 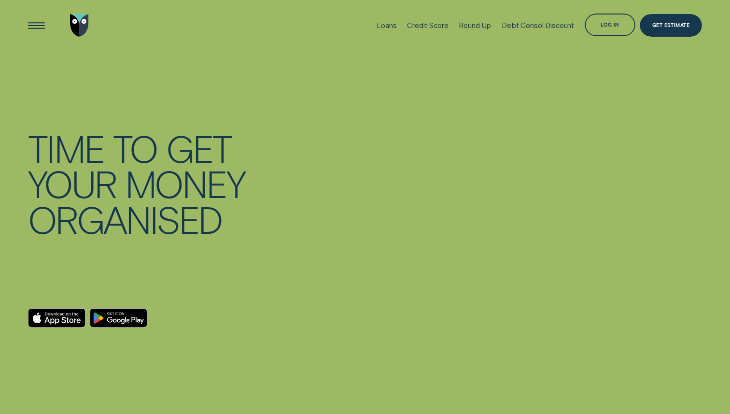 What do you see at coordinates (138, 184) in the screenshot?
I see `h4: TIME TO GET YOUR MONEY ORGANISED` at bounding box center [138, 184].